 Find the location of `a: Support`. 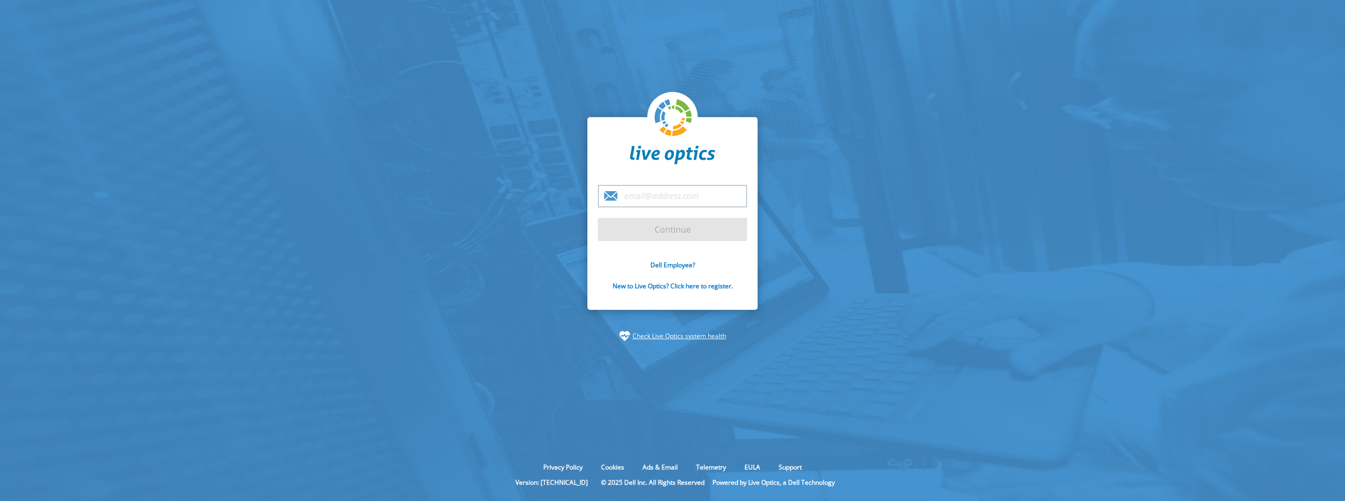

a: Support is located at coordinates (790, 467).